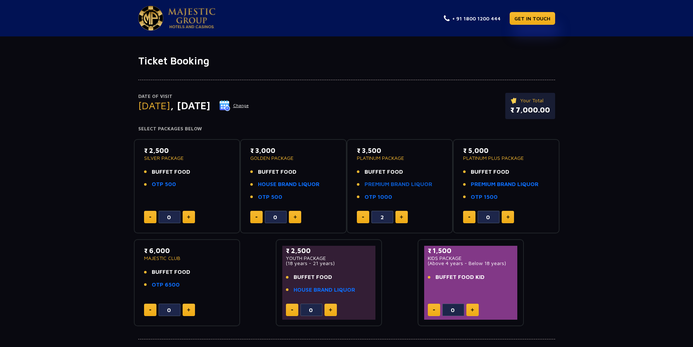 This screenshot has height=347, width=693. Describe the element at coordinates (329, 258) in the screenshot. I see `p: YOUTH PACKAGE` at that location.